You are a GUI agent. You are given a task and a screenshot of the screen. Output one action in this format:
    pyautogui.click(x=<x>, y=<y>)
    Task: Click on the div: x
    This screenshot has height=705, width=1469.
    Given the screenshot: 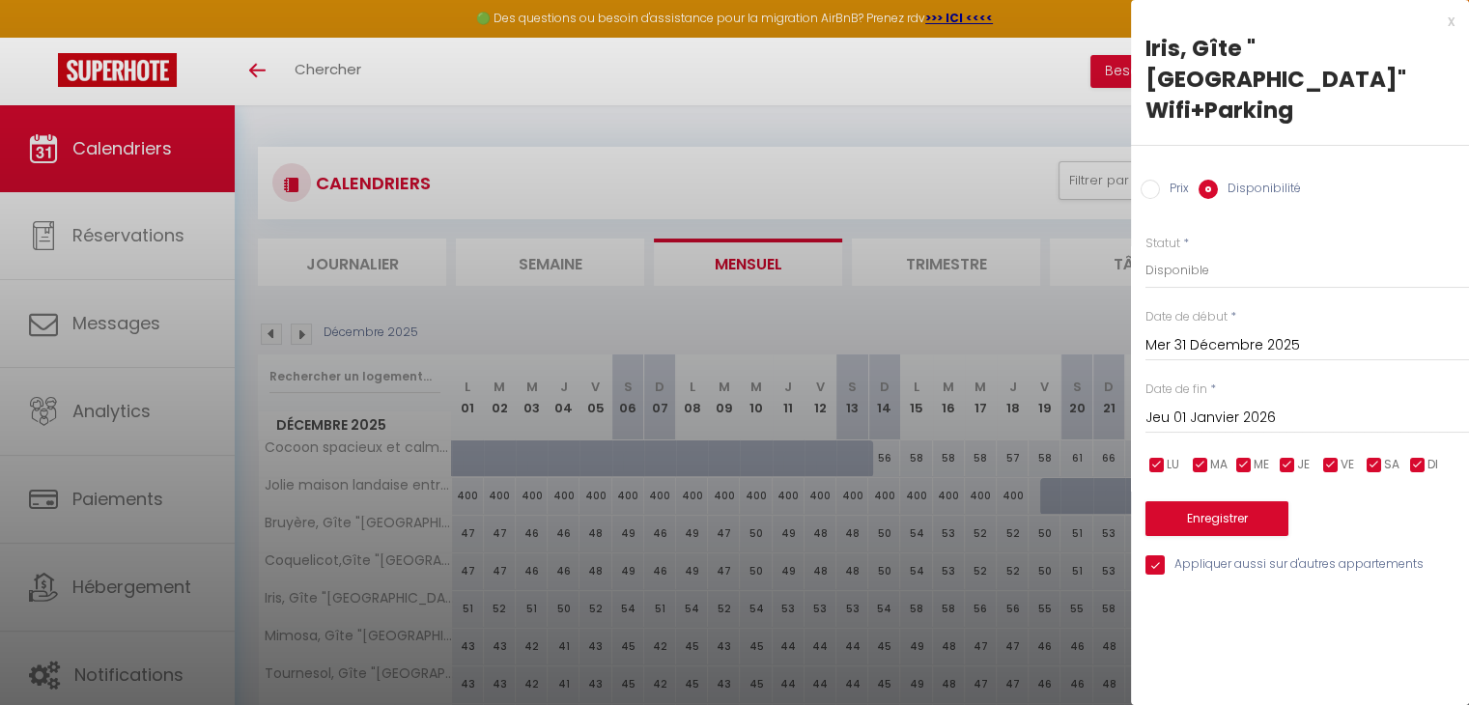 What is the action you would take?
    pyautogui.click(x=1292, y=21)
    